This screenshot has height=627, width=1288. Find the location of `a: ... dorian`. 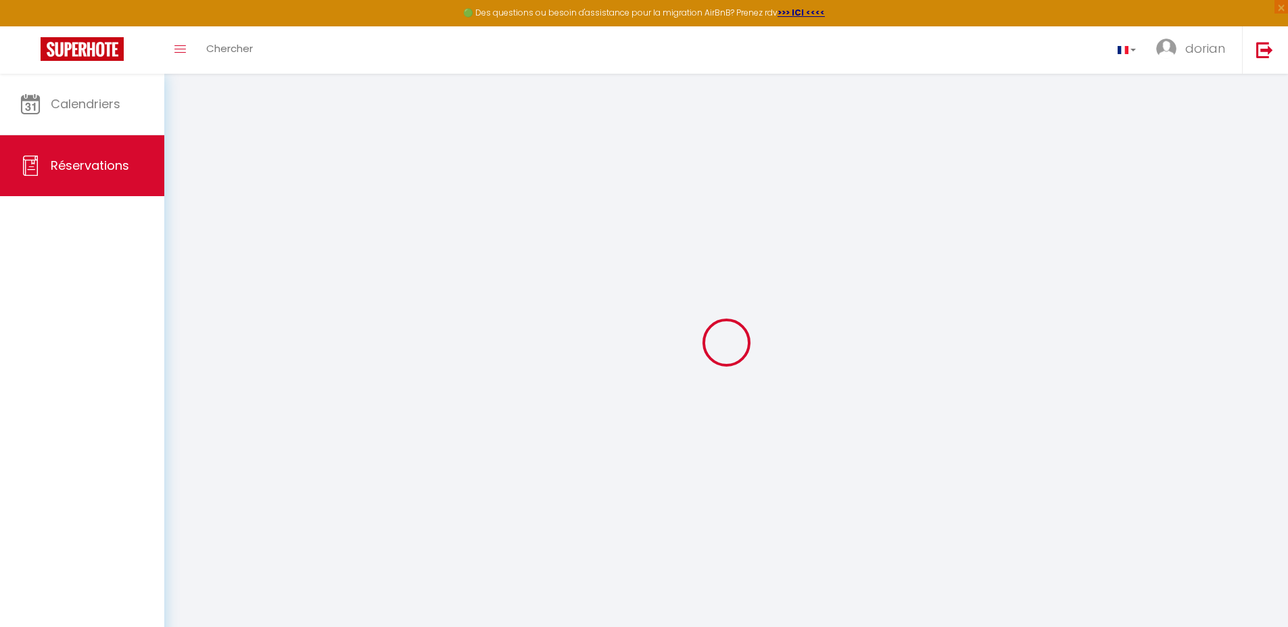

a: ... dorian is located at coordinates (1194, 50).